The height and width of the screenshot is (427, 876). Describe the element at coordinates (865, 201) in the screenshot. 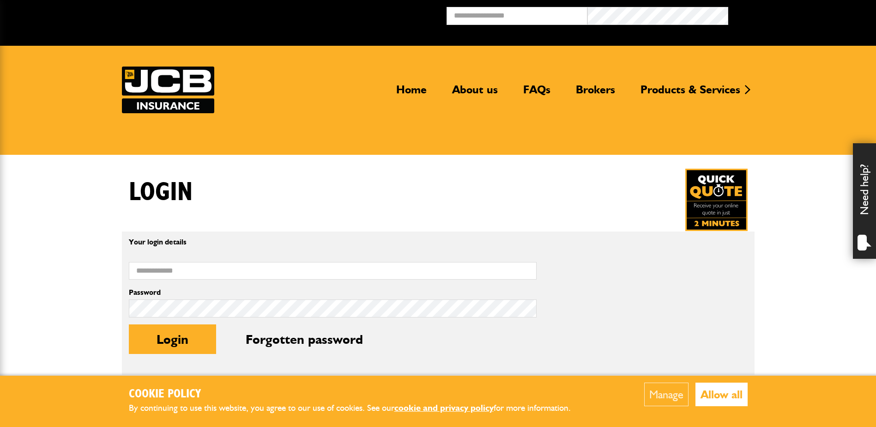

I see `div: Need help?` at that location.